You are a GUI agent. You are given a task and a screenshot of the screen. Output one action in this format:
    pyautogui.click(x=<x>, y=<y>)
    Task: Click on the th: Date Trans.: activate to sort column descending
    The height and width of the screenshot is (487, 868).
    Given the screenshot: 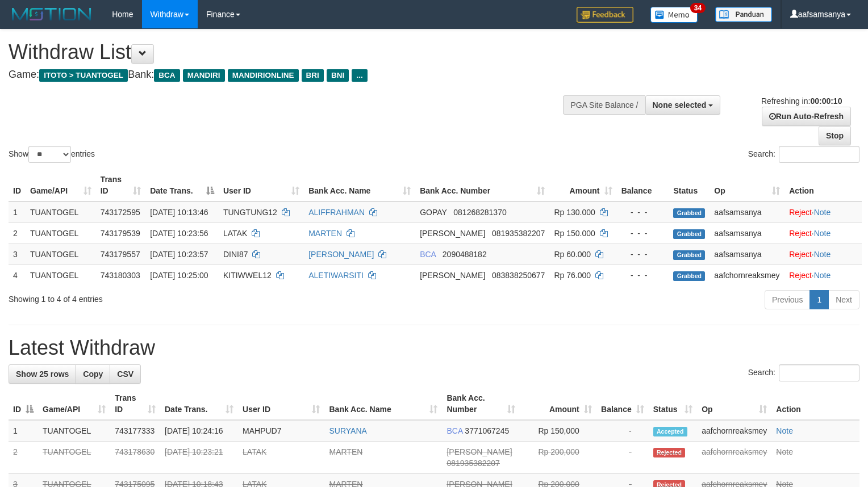 What is the action you would take?
    pyautogui.click(x=182, y=185)
    